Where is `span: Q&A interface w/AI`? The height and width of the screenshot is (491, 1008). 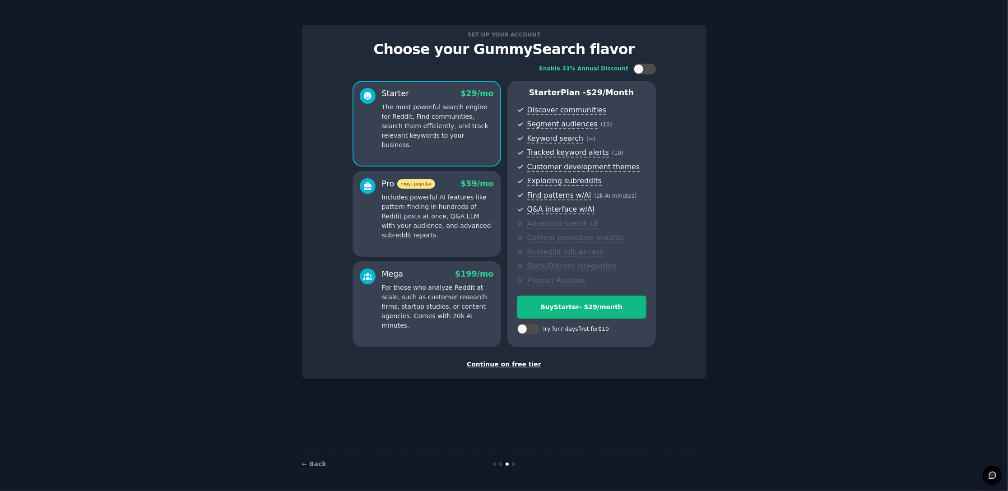
span: Q&A interface w/AI is located at coordinates (561, 210).